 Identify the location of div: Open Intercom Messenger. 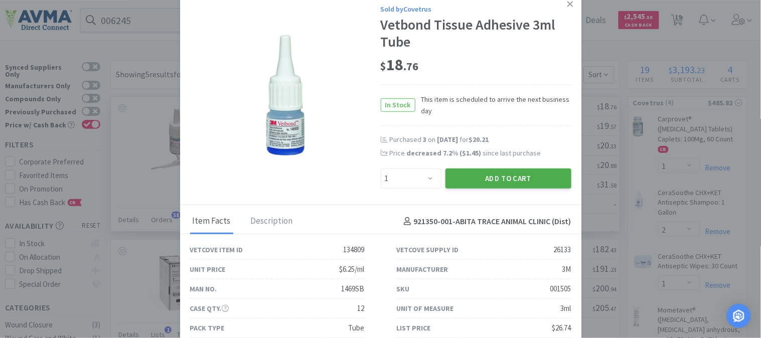
(739, 316).